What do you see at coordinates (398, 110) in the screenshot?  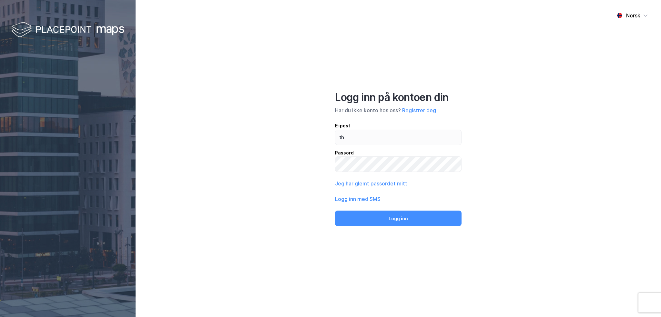 I see `div: Har du ikke konto hos oss?` at bounding box center [398, 110].